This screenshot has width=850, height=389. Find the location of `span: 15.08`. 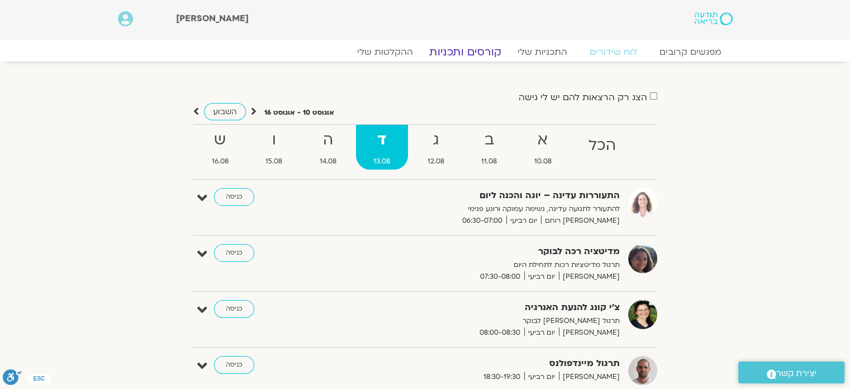

span: 15.08 is located at coordinates (274, 161).